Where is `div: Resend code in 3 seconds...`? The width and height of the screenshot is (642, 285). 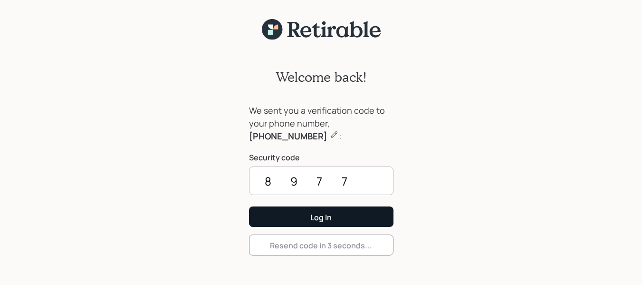 div: Resend code in 3 seconds... is located at coordinates (321, 245).